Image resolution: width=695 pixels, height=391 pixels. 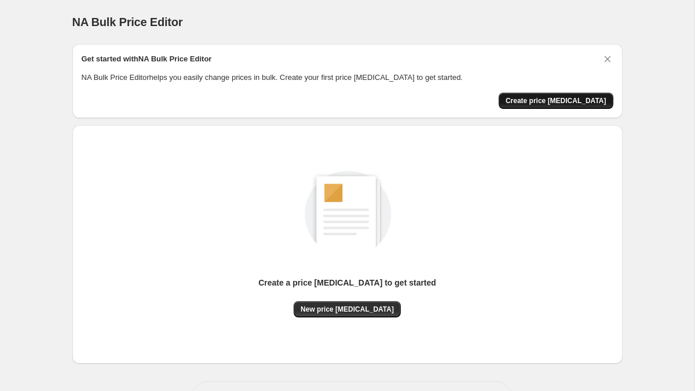 I want to click on h2: Get started with NA Bulk Price Editor, so click(x=146, y=59).